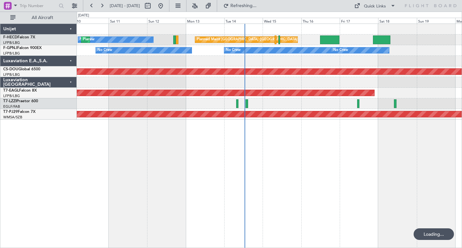 The height and width of the screenshot is (248, 462). I want to click on input: Trip Number, so click(38, 6).